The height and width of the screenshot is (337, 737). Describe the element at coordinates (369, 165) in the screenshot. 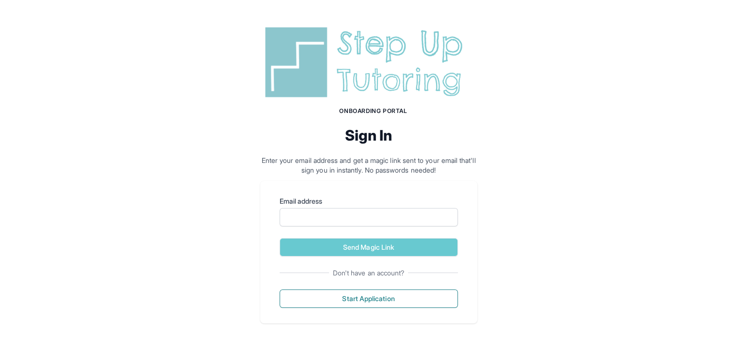

I see `p: Enter your email address and get a magic link sent to your email that'll sign you in instantly. N...` at that location.